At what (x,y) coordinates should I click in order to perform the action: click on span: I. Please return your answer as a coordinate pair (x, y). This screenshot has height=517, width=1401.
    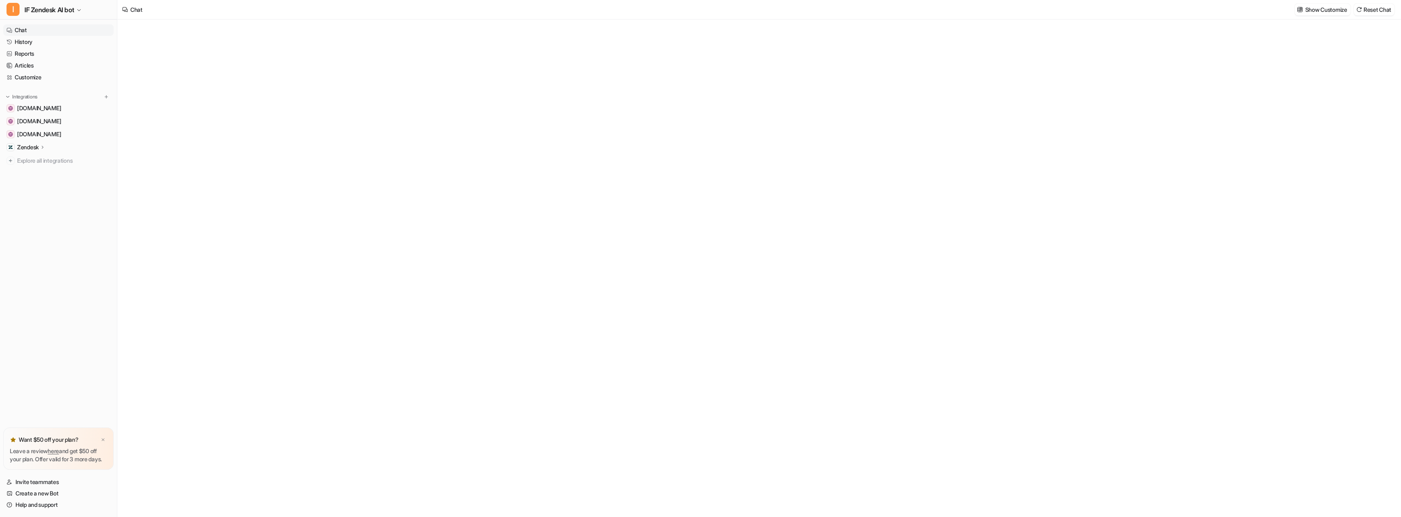
    Looking at the image, I should click on (13, 9).